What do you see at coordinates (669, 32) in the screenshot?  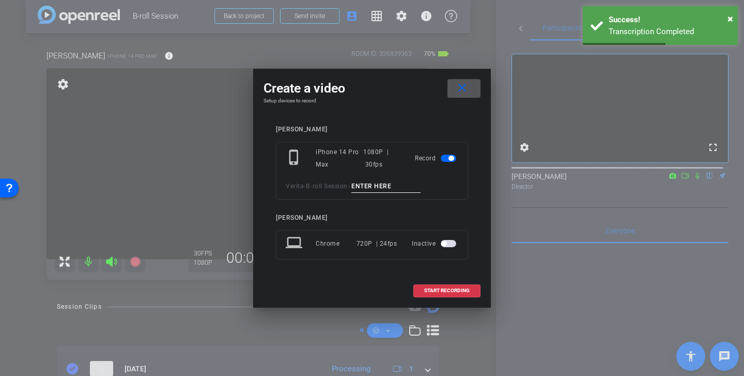 I see `div: Transcription Completed` at bounding box center [669, 32].